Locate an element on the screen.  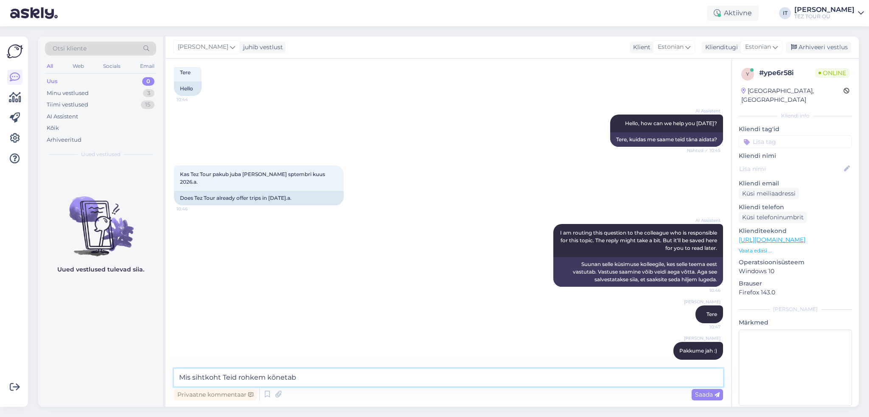
p: Brauser is located at coordinates (796, 284).